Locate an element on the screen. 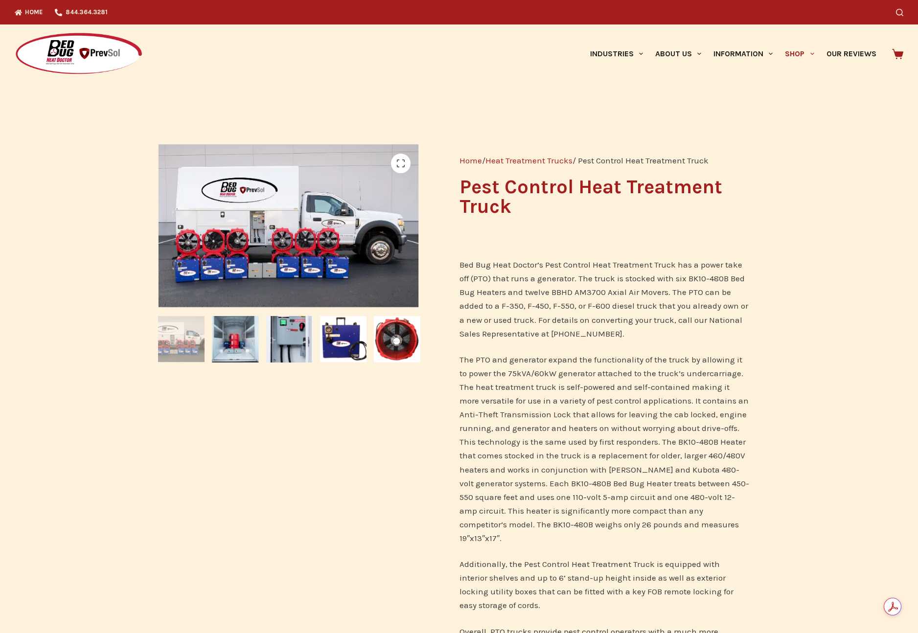  p: The PTO and generator expand the functionality of the truck by allowing it to power the 75kVA/60k... is located at coordinates (605, 449).